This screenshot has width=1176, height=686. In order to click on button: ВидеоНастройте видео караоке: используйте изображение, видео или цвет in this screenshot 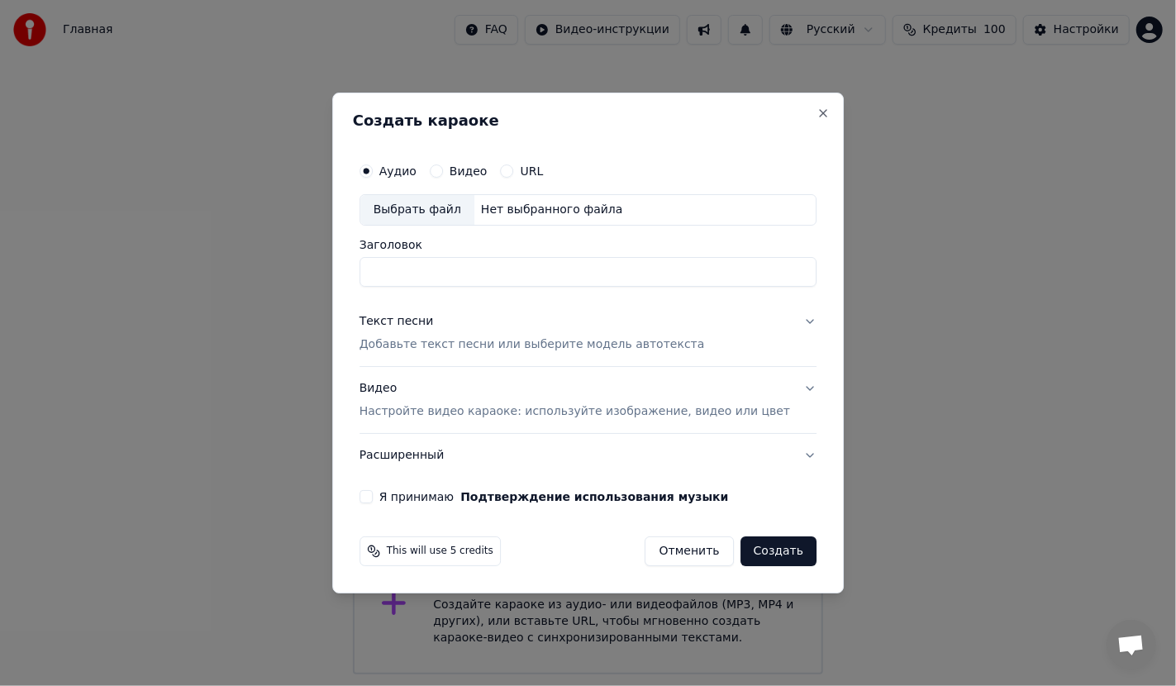, I will do `click(588, 400)`.